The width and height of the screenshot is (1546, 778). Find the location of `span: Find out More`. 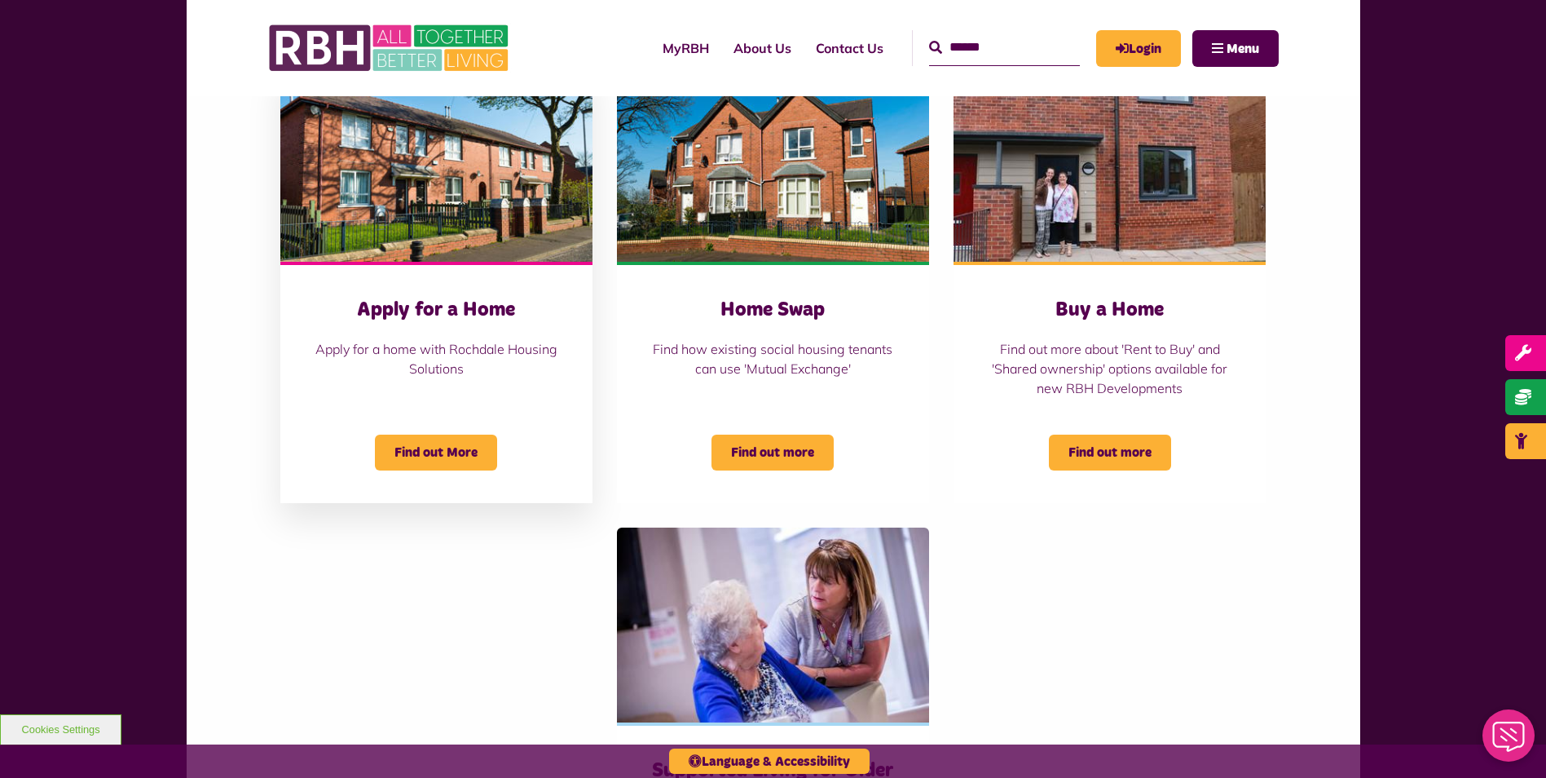

span: Find out More is located at coordinates (436, 452).